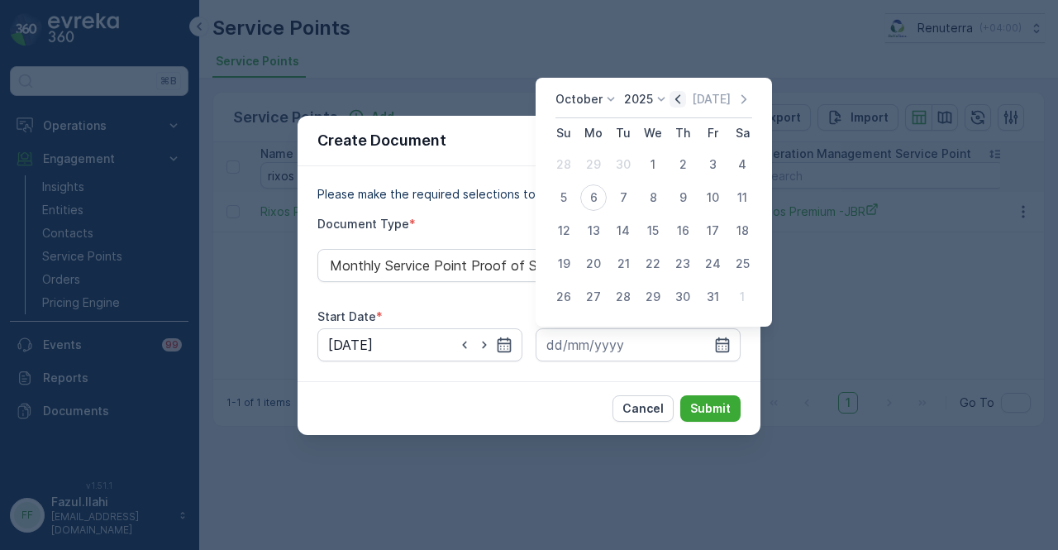  Describe the element at coordinates (742, 165) in the screenshot. I see `div: 4` at that location.